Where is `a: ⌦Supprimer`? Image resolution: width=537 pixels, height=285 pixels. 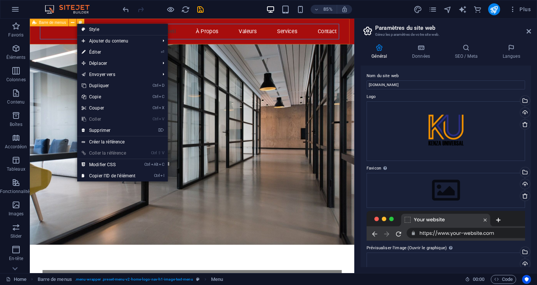
a: ⌦Supprimer is located at coordinates (108, 130).